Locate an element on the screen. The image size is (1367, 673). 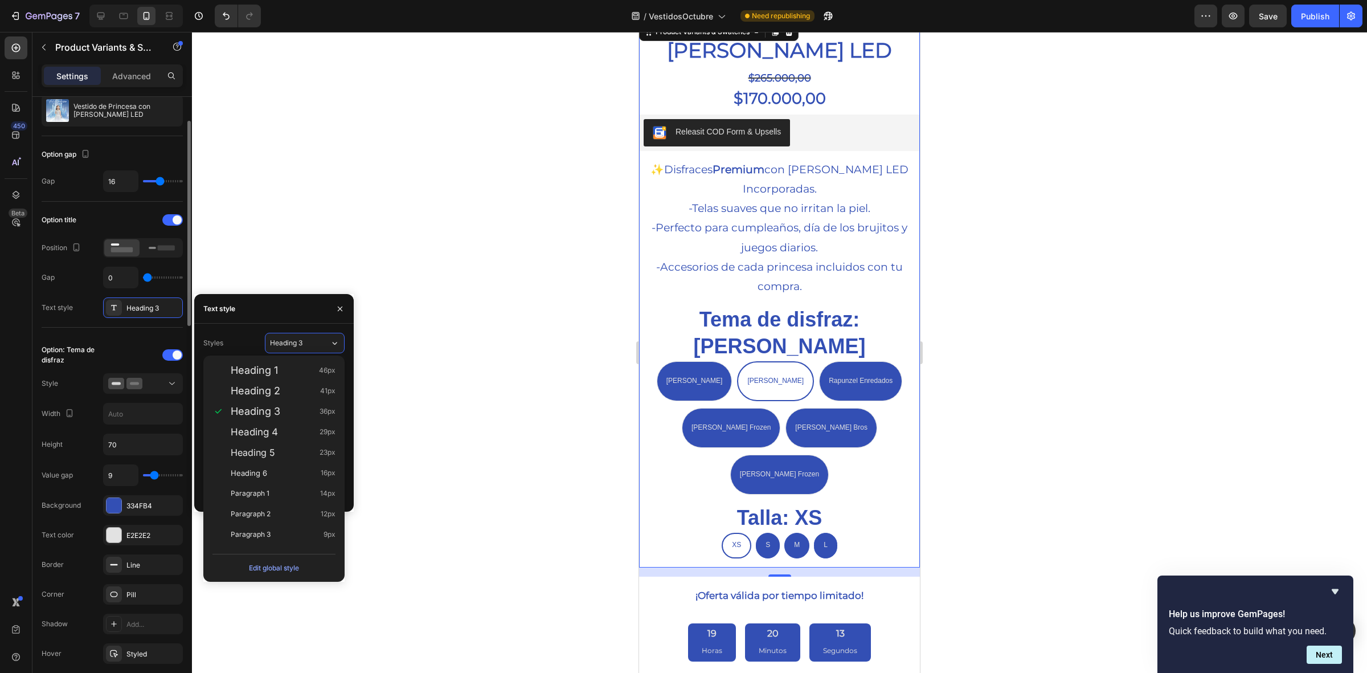
div: Add... is located at coordinates (153, 624).